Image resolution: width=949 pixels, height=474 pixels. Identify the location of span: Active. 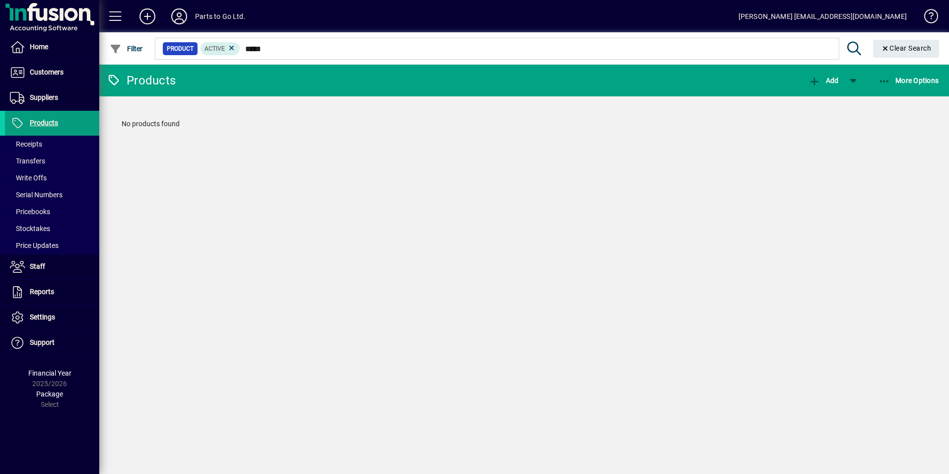
(214, 49).